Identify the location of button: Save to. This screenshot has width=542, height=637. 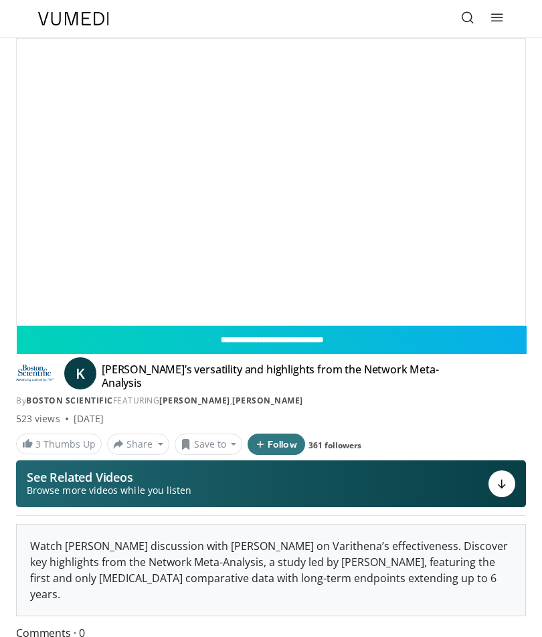
(209, 444).